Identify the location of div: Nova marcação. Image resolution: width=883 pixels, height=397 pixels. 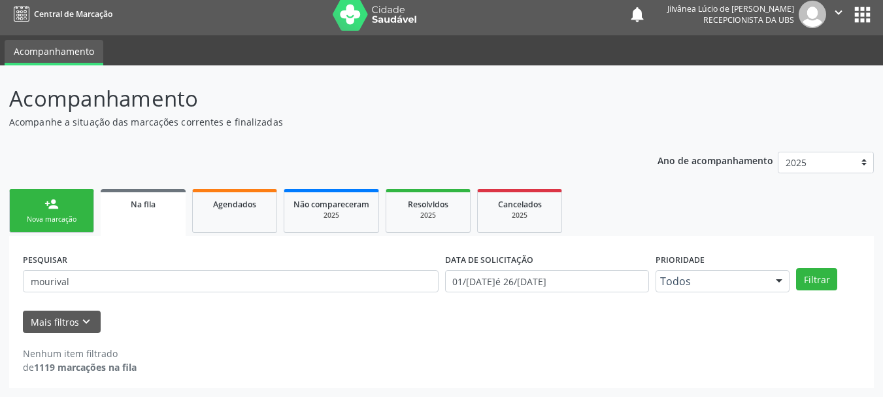
(52, 219).